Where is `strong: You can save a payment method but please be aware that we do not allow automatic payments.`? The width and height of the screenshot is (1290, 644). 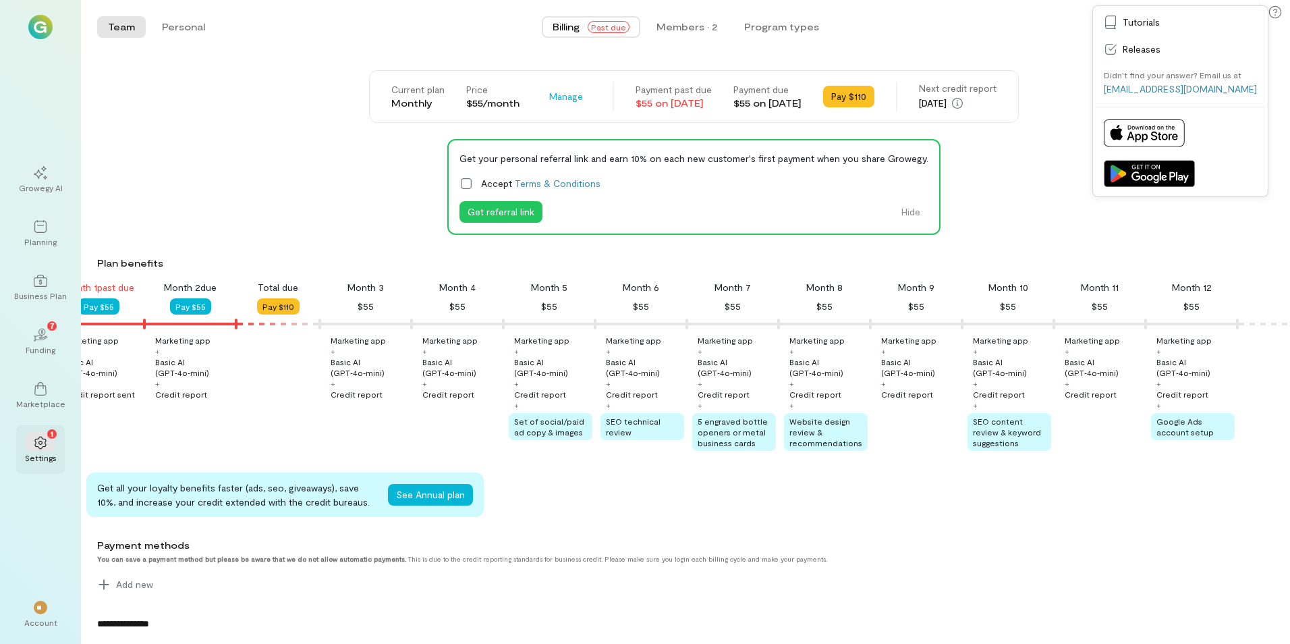 strong: You can save a payment method but please be aware that we do not allow automatic payments. is located at coordinates (252, 559).